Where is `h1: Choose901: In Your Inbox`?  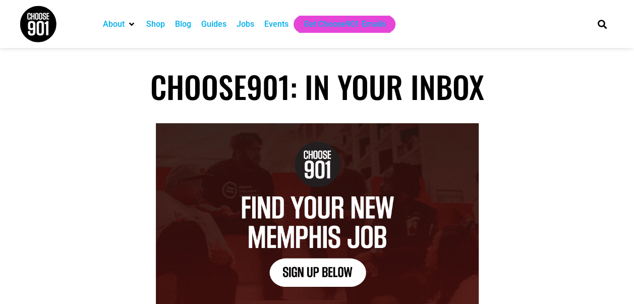 h1: Choose901: In Your Inbox is located at coordinates (317, 86).